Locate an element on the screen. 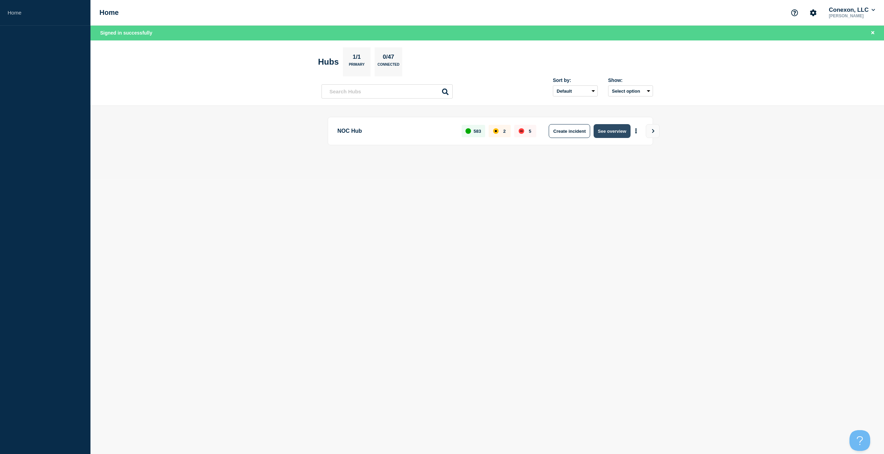 Image resolution: width=884 pixels, height=454 pixels. button: Support is located at coordinates (795, 13).